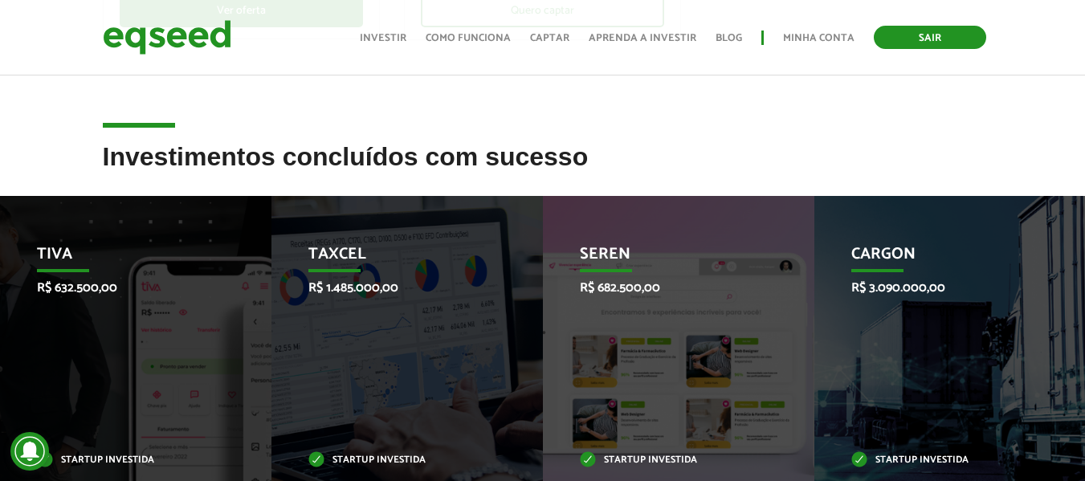  I want to click on p: Tiva, so click(124, 259).